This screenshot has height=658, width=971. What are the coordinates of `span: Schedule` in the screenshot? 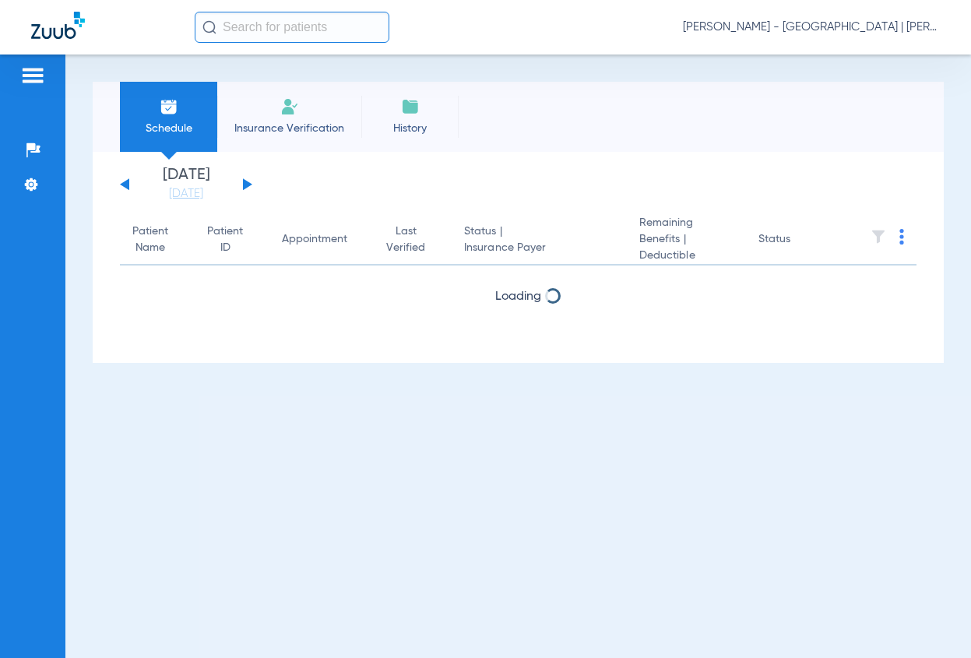 It's located at (168, 128).